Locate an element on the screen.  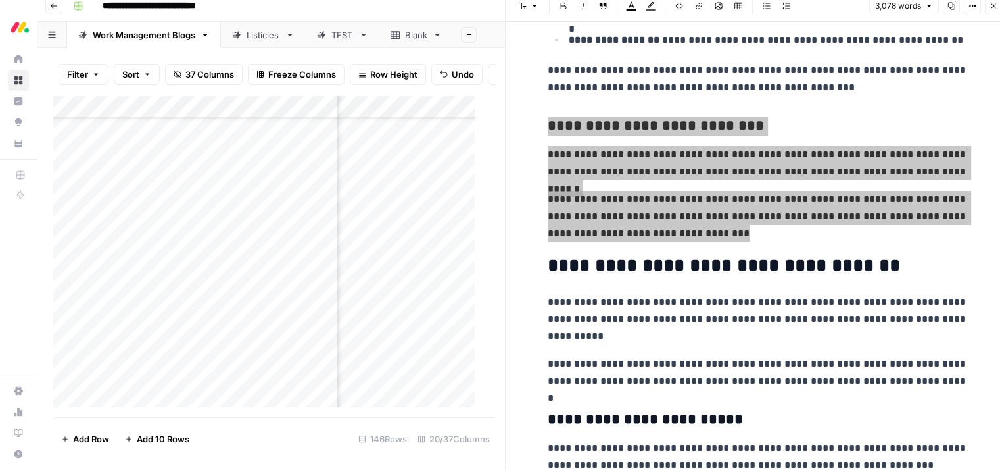
span: 37 Columns is located at coordinates (210, 74).